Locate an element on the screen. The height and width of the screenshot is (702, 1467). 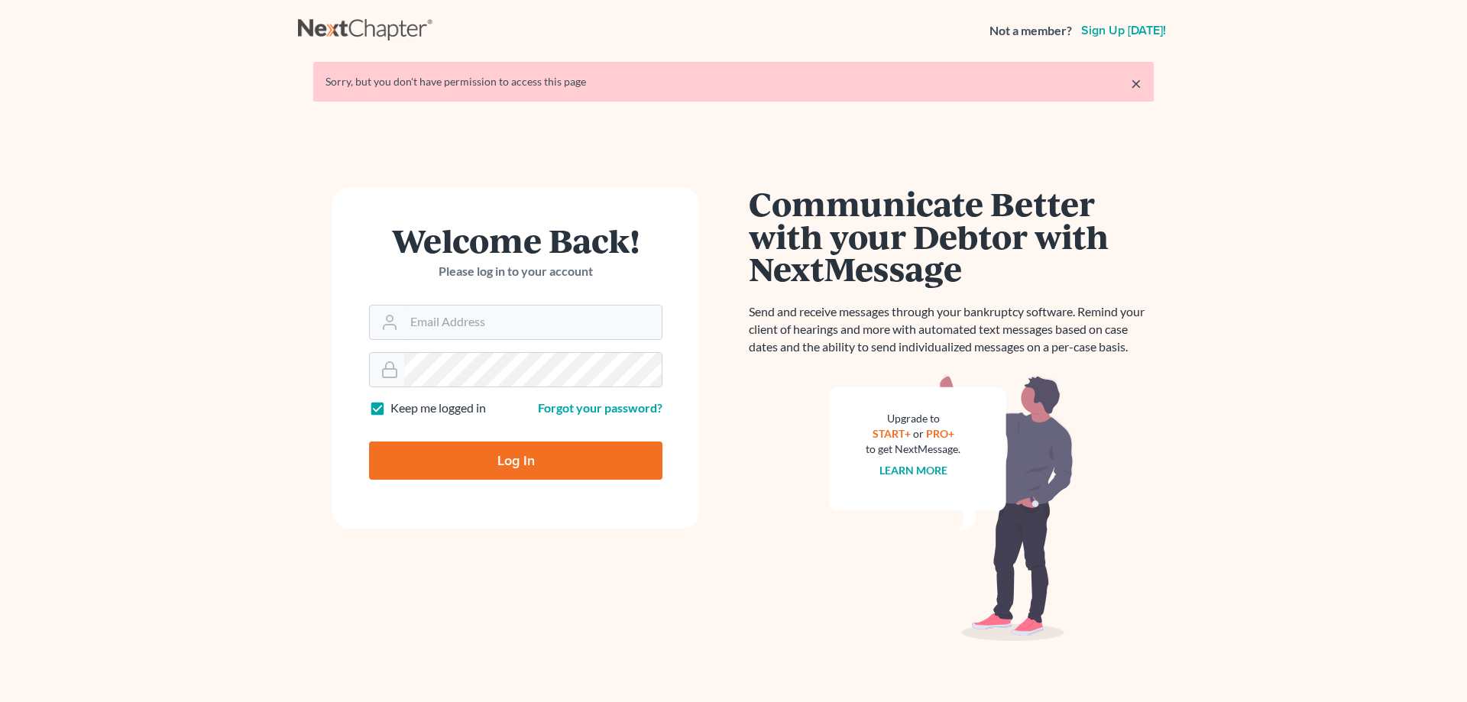
strong: Not a member? is located at coordinates (1030, 31).